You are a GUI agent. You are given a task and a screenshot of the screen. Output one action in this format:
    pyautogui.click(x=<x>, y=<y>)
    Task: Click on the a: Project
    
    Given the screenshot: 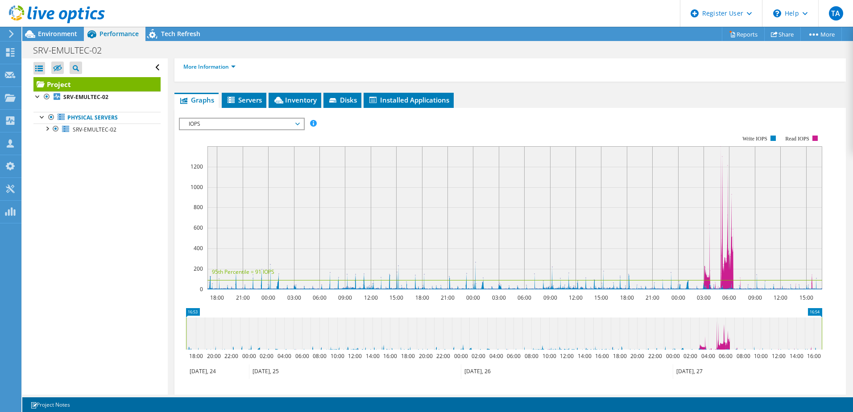 What is the action you would take?
    pyautogui.click(x=97, y=84)
    